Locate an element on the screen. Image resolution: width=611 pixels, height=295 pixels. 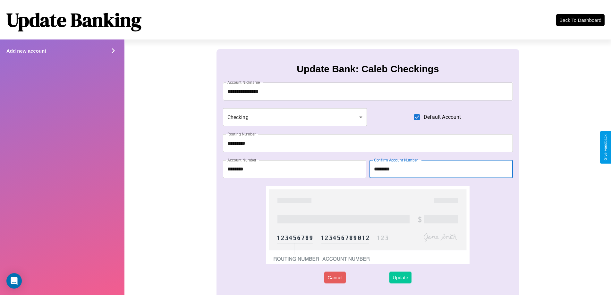
span: Default Account is located at coordinates (442, 117).